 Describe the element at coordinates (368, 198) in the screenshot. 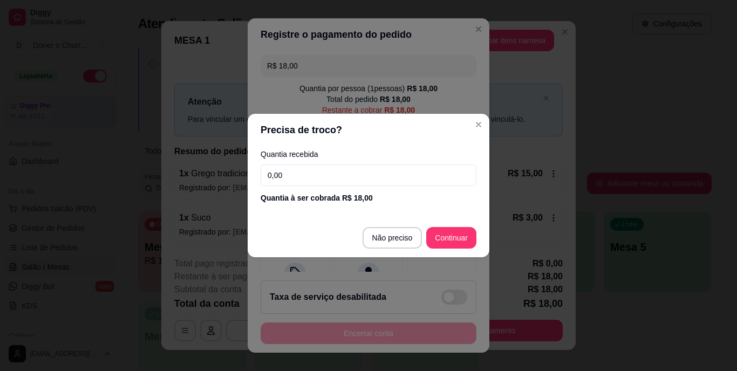

I see `div: Quantia à ser cobrada R$ 18,00` at that location.